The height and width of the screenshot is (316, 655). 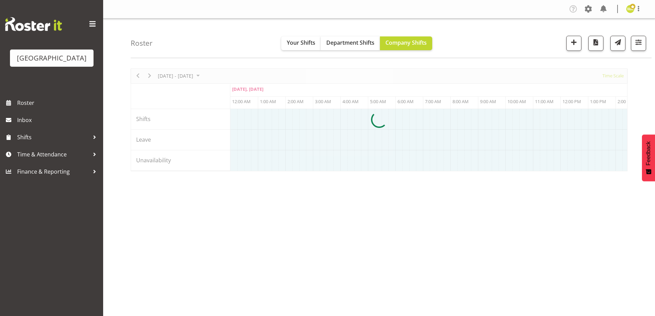 What do you see at coordinates (33, 24) in the screenshot?
I see `img: Rosterit website logo` at bounding box center [33, 24].